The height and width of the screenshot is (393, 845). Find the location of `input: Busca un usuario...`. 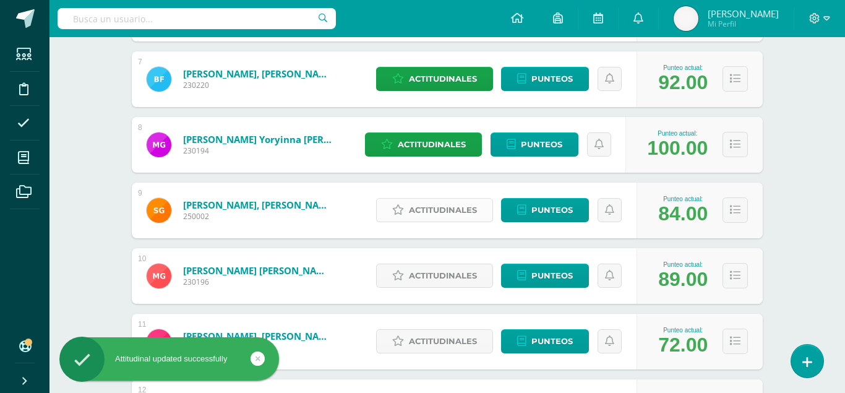

input: Busca un usuario... is located at coordinates (197, 19).